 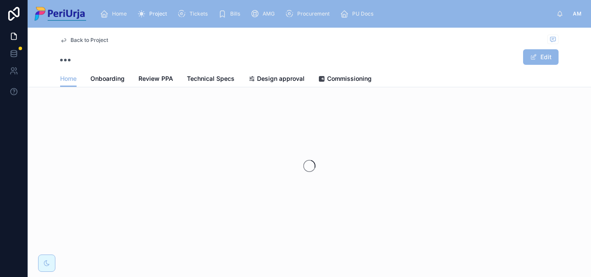 What do you see at coordinates (345, 80) in the screenshot?
I see `a: Commissioning` at bounding box center [345, 80].